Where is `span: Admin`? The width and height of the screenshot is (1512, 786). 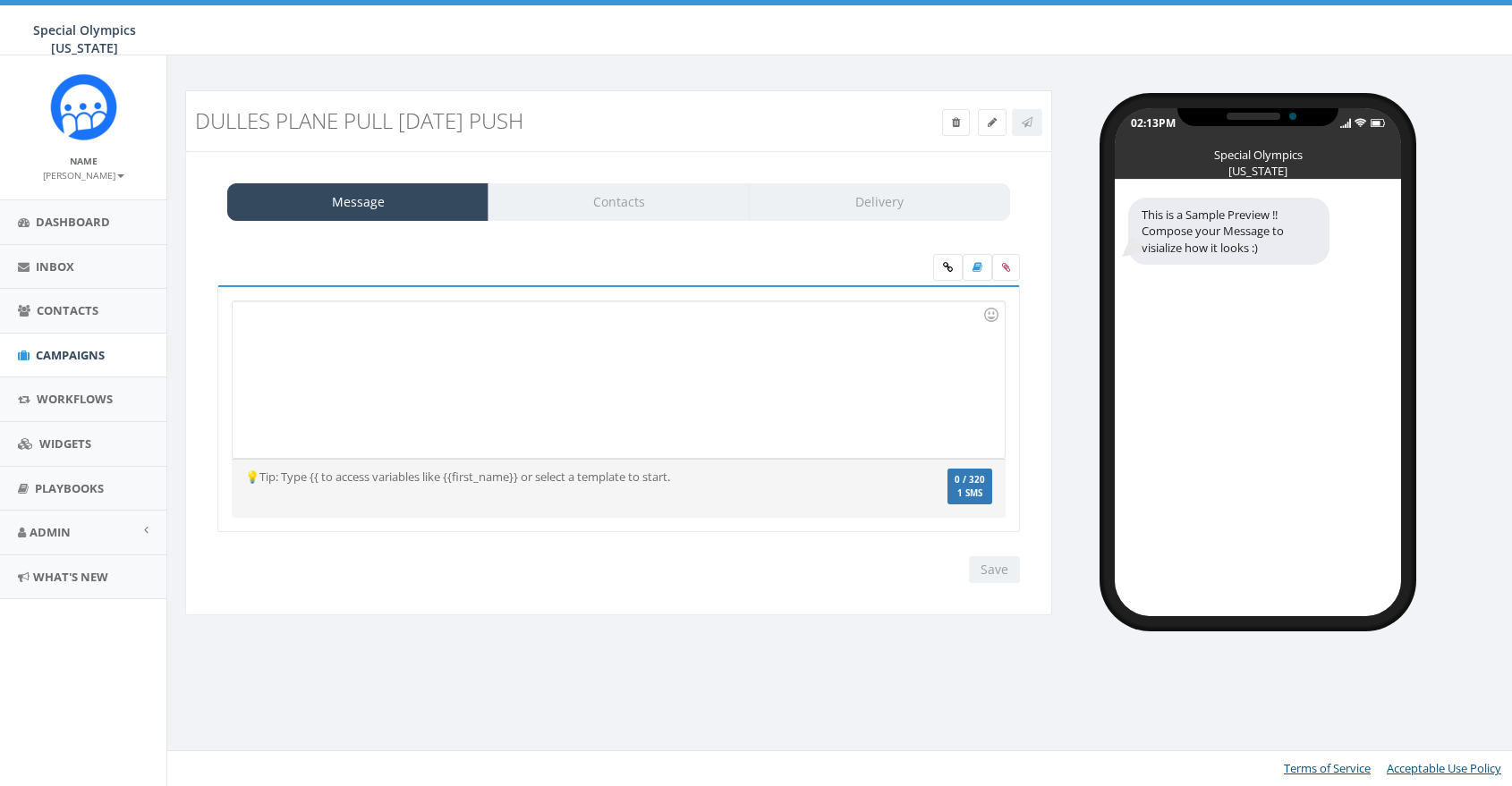 span: Admin is located at coordinates (50, 532).